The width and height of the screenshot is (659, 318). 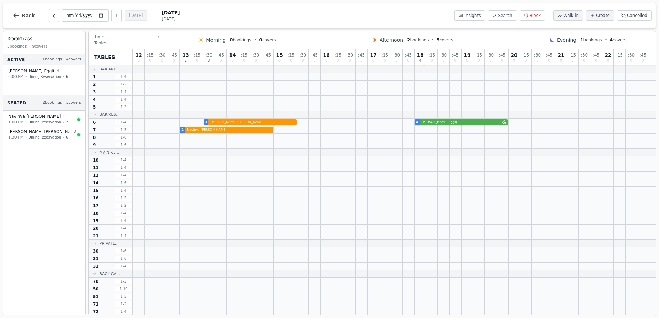 I want to click on span: 2 bookings, so click(x=52, y=103).